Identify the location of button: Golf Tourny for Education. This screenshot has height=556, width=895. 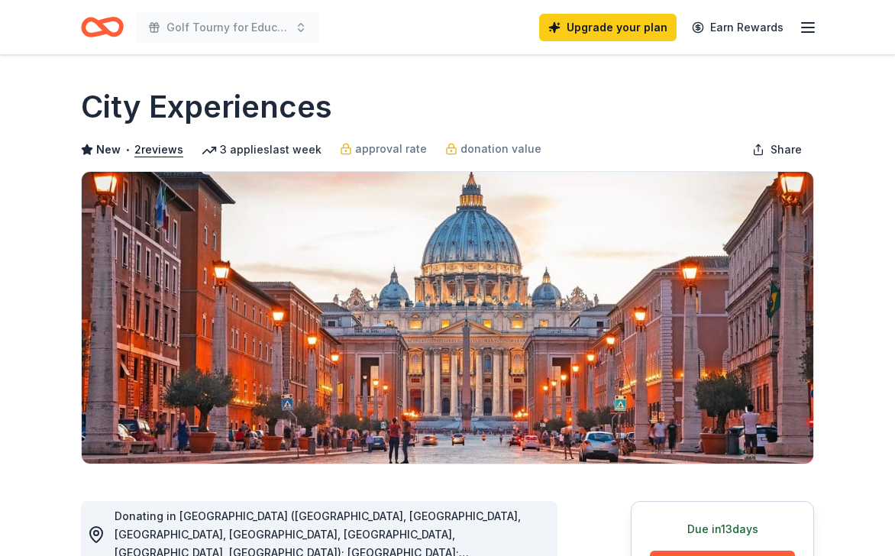
(228, 28).